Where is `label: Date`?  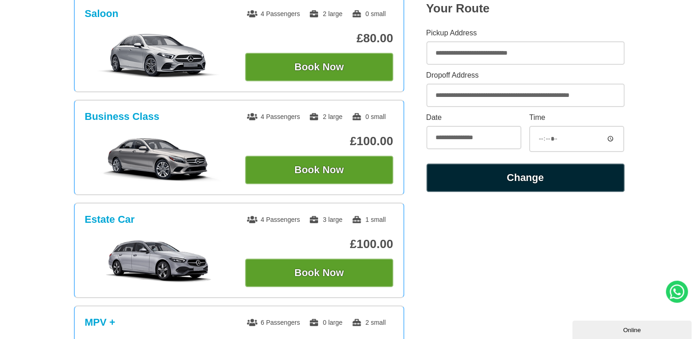
label: Date is located at coordinates (474, 118).